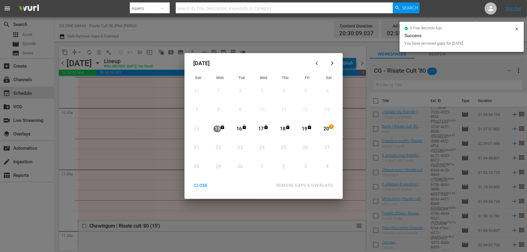 This screenshot has height=252, width=527. Describe the element at coordinates (262, 110) in the screenshot. I see `div: 10` at that location.